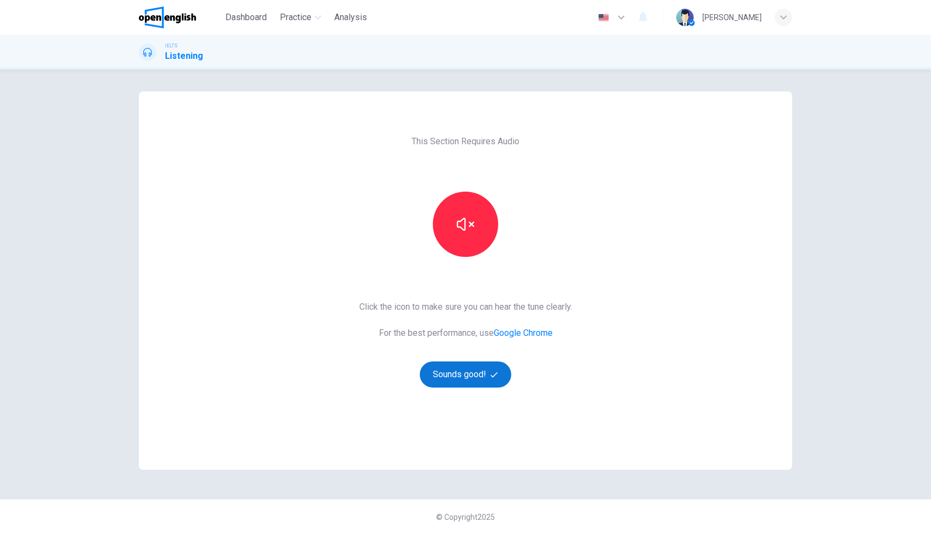  Describe the element at coordinates (685, 17) in the screenshot. I see `img: Profile picture` at that location.